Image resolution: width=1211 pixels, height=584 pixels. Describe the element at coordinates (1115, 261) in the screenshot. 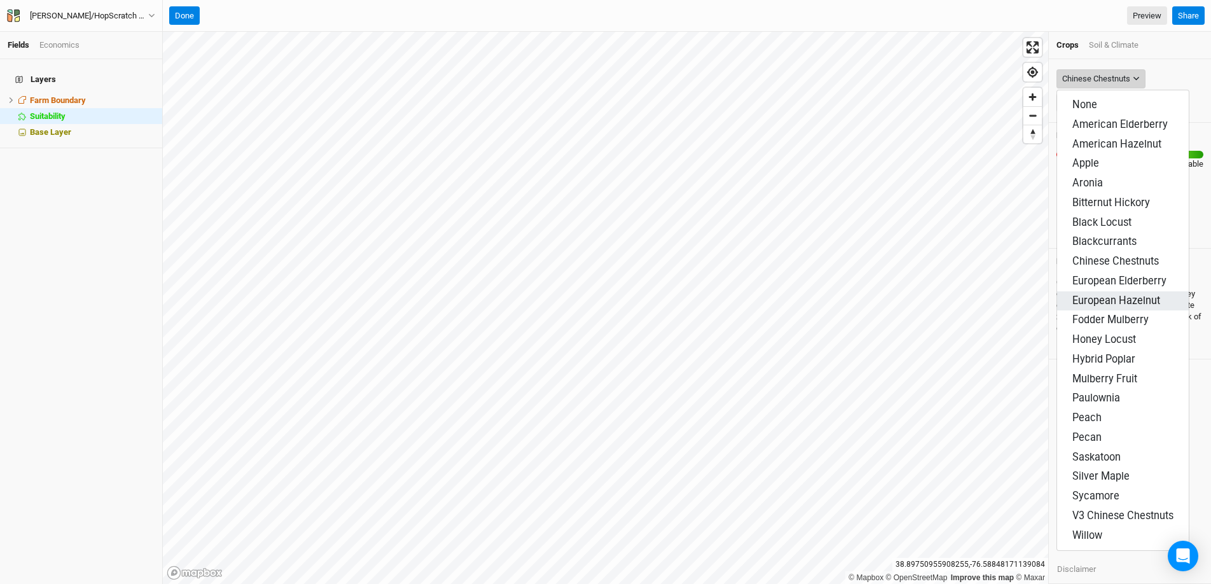

I see `span: Chinese Chestnuts` at that location.